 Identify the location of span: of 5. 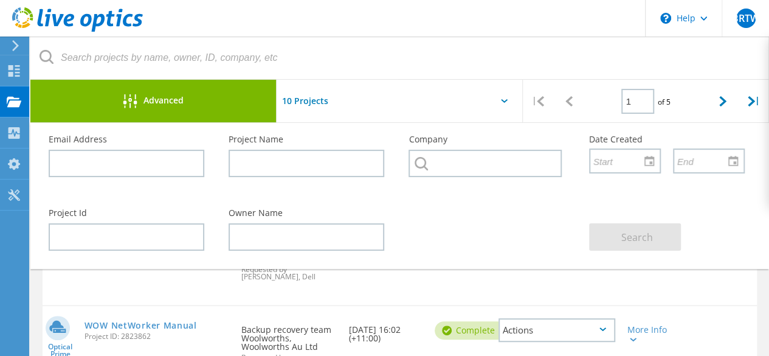
(663, 102).